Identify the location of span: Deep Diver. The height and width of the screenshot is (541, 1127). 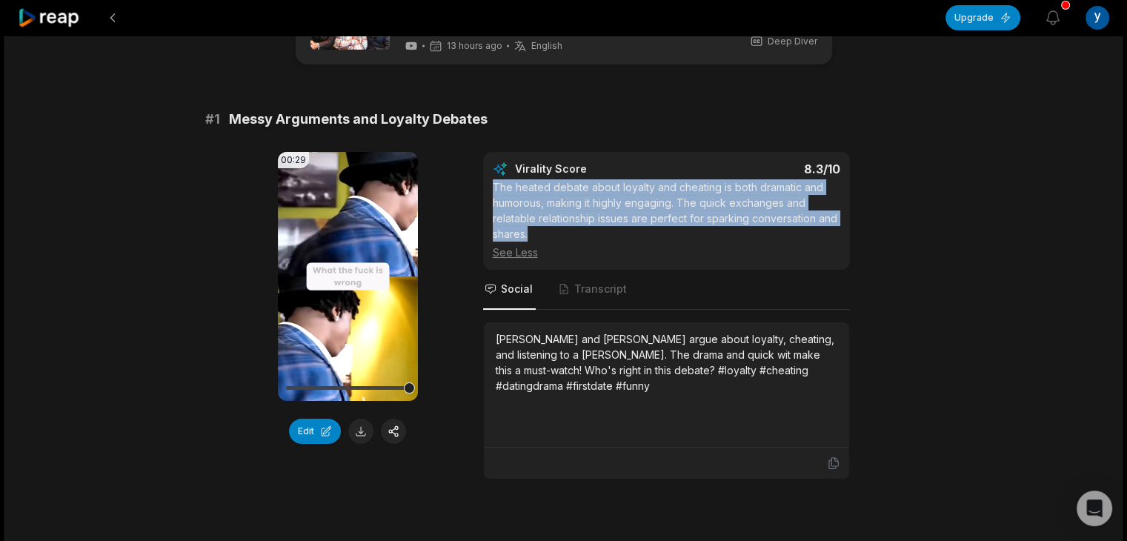
(792, 41).